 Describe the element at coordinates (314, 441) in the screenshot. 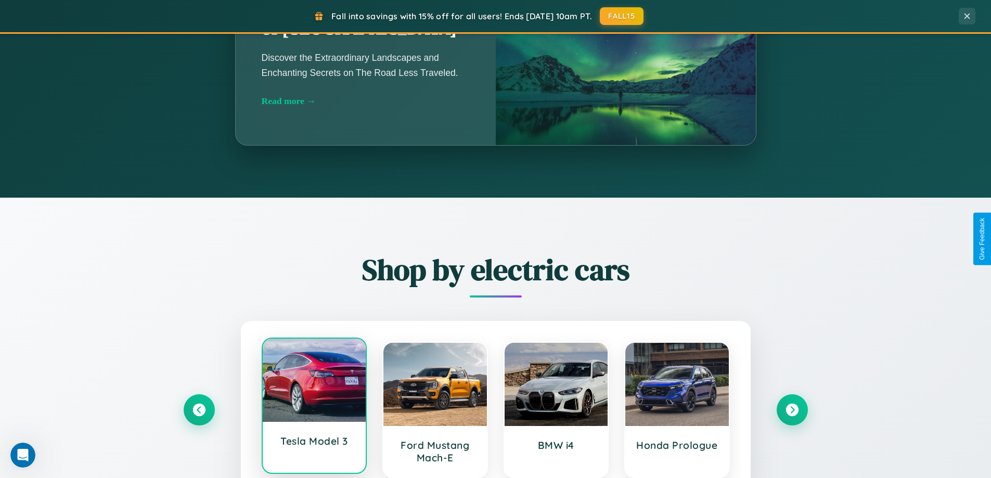

I see `h3: Tesla Model 3` at that location.